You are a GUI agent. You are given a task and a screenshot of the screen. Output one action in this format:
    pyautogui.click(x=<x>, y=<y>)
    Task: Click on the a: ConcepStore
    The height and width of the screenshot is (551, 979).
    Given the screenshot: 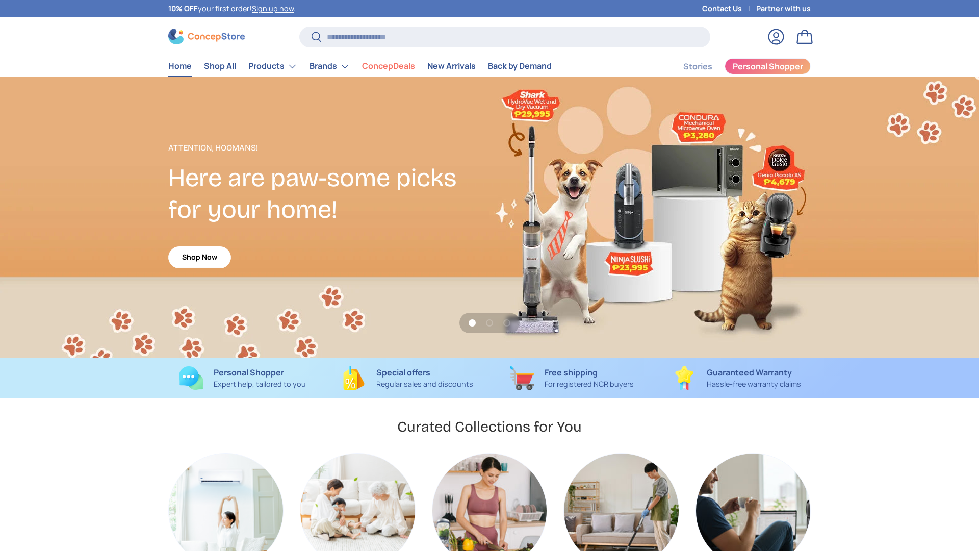 What is the action you would take?
    pyautogui.click(x=207, y=36)
    